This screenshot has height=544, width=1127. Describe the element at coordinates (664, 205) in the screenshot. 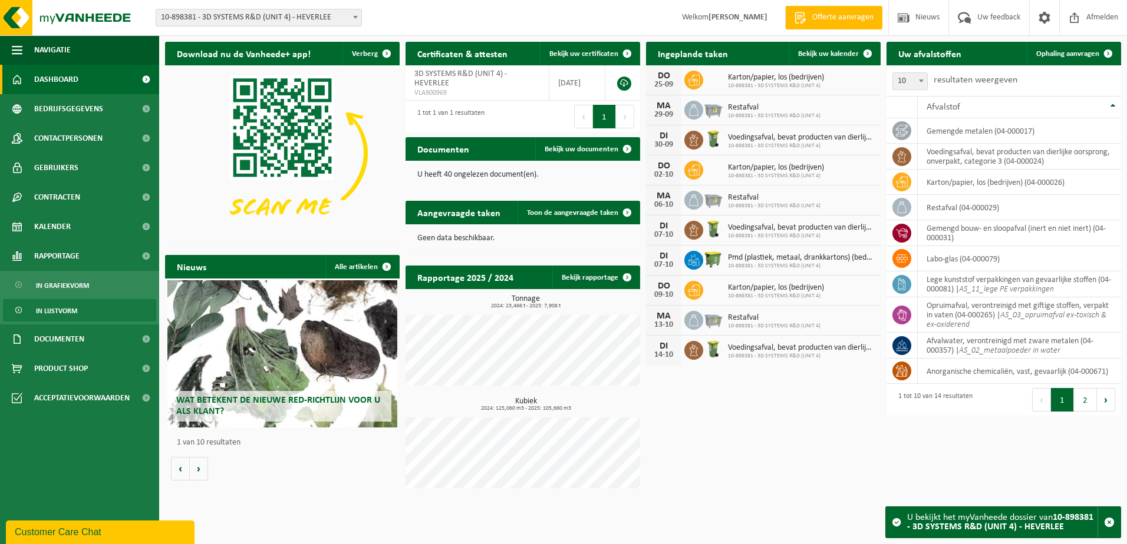

I see `div: 06-10` at that location.